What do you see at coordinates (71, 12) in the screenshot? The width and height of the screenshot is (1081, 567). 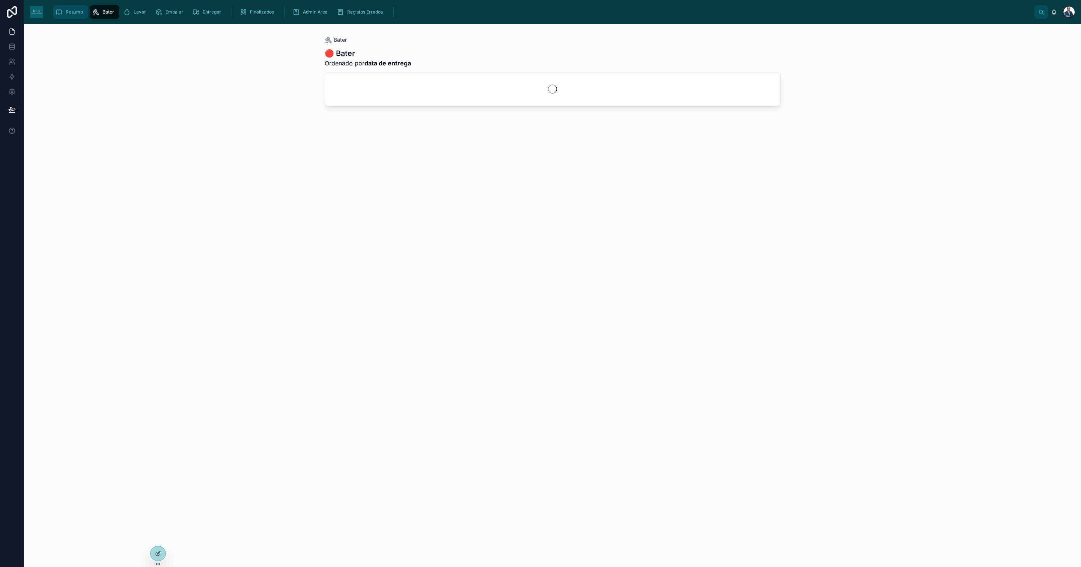 I see `a: Resumo` at bounding box center [71, 12].